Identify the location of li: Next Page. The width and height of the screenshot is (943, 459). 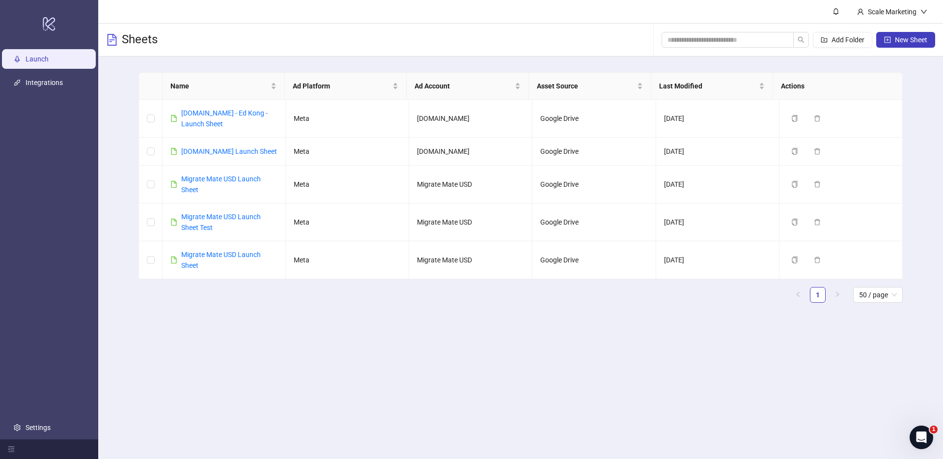
(838, 295).